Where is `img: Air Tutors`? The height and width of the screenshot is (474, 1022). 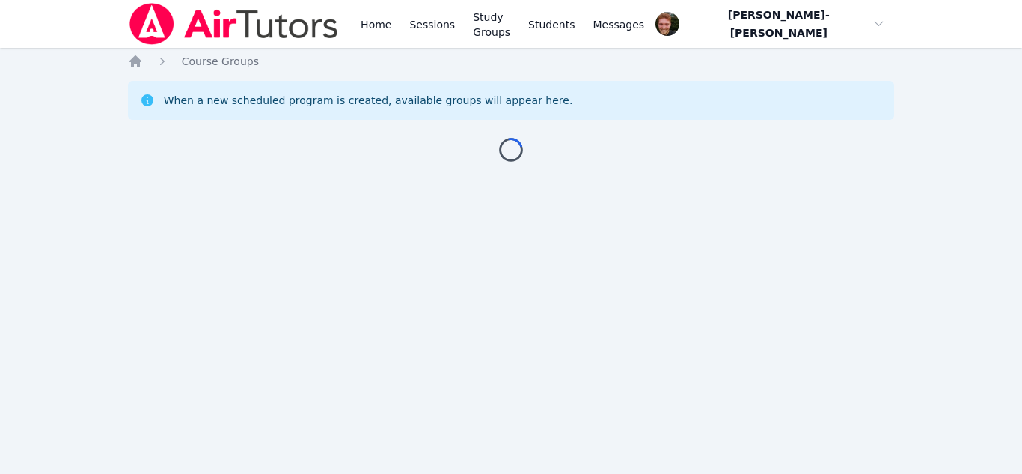
img: Air Tutors is located at coordinates (233, 24).